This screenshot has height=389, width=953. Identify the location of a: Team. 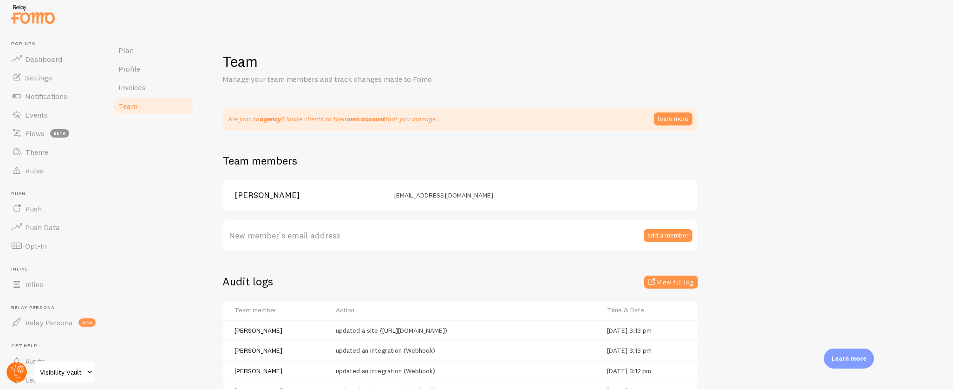
(153, 106).